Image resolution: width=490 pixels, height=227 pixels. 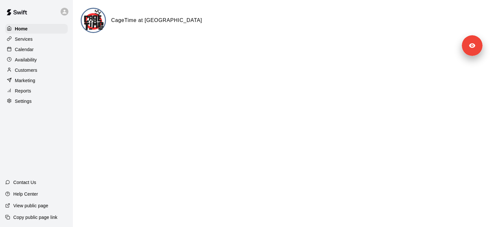 What do you see at coordinates (36, 91) in the screenshot?
I see `a: Reports` at bounding box center [36, 91].